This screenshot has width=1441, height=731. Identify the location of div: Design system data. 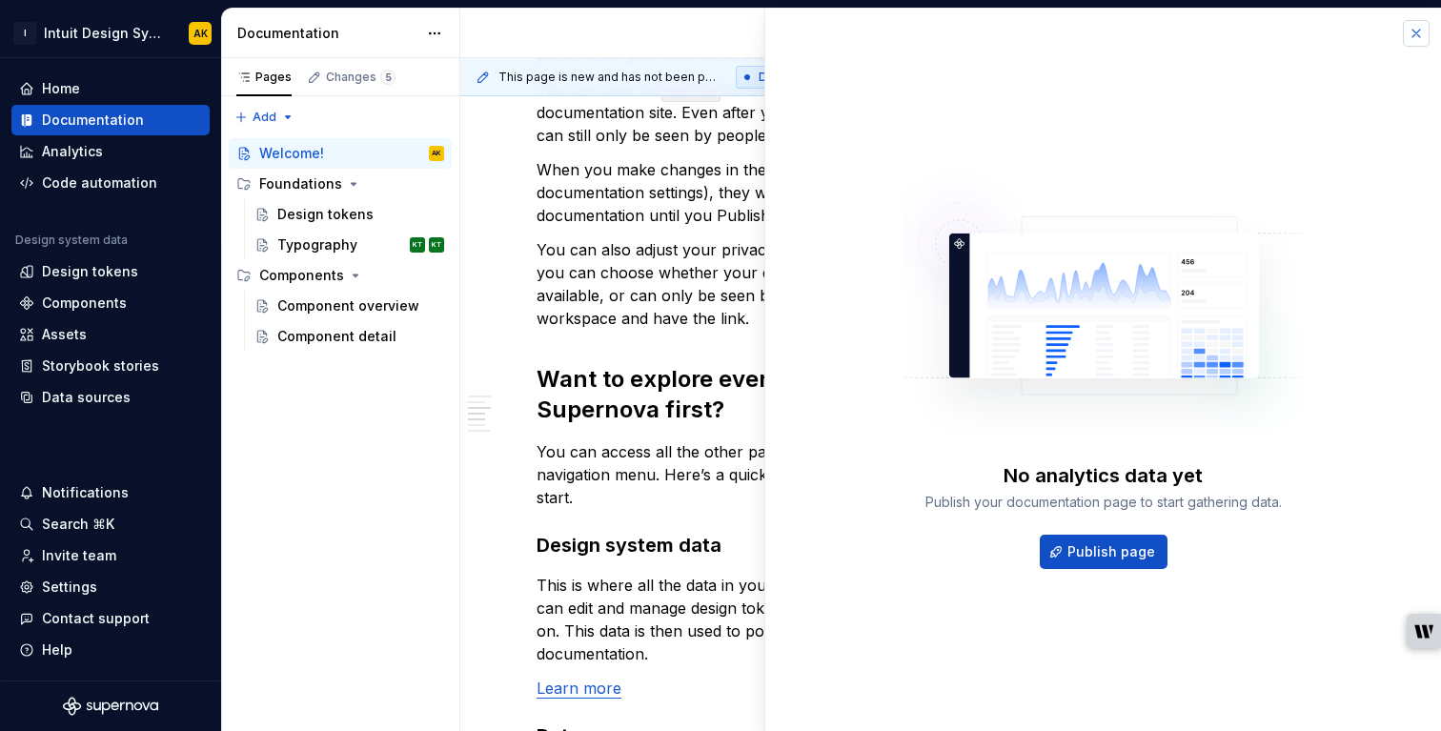
(71, 240).